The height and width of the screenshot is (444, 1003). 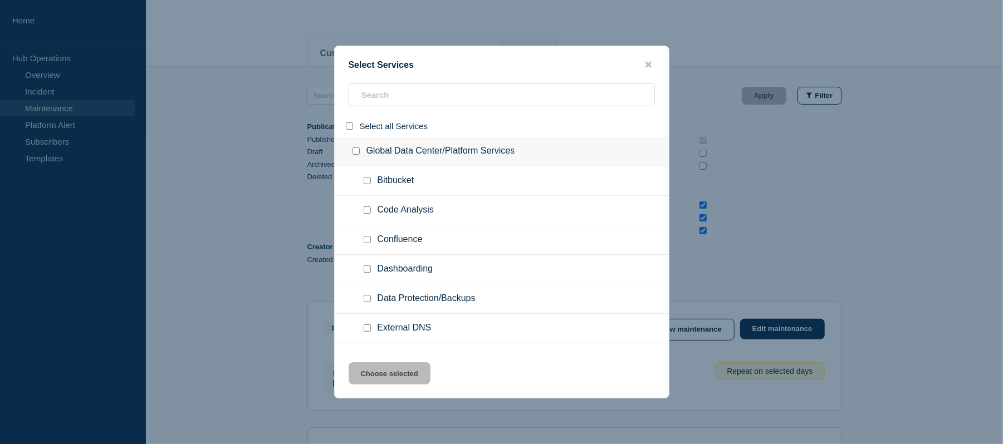 What do you see at coordinates (405, 269) in the screenshot?
I see `span: Dashboarding` at bounding box center [405, 269].